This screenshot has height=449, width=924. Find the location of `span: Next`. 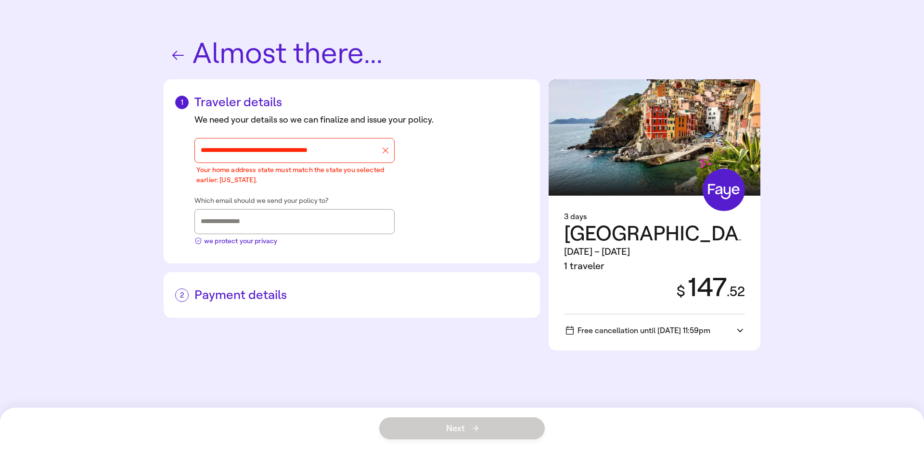

span: Next is located at coordinates (462, 429).